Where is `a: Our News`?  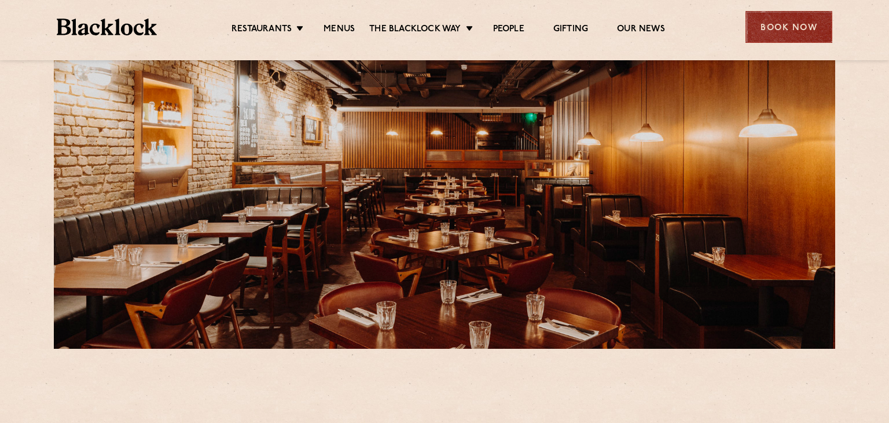 a: Our News is located at coordinates (641, 30).